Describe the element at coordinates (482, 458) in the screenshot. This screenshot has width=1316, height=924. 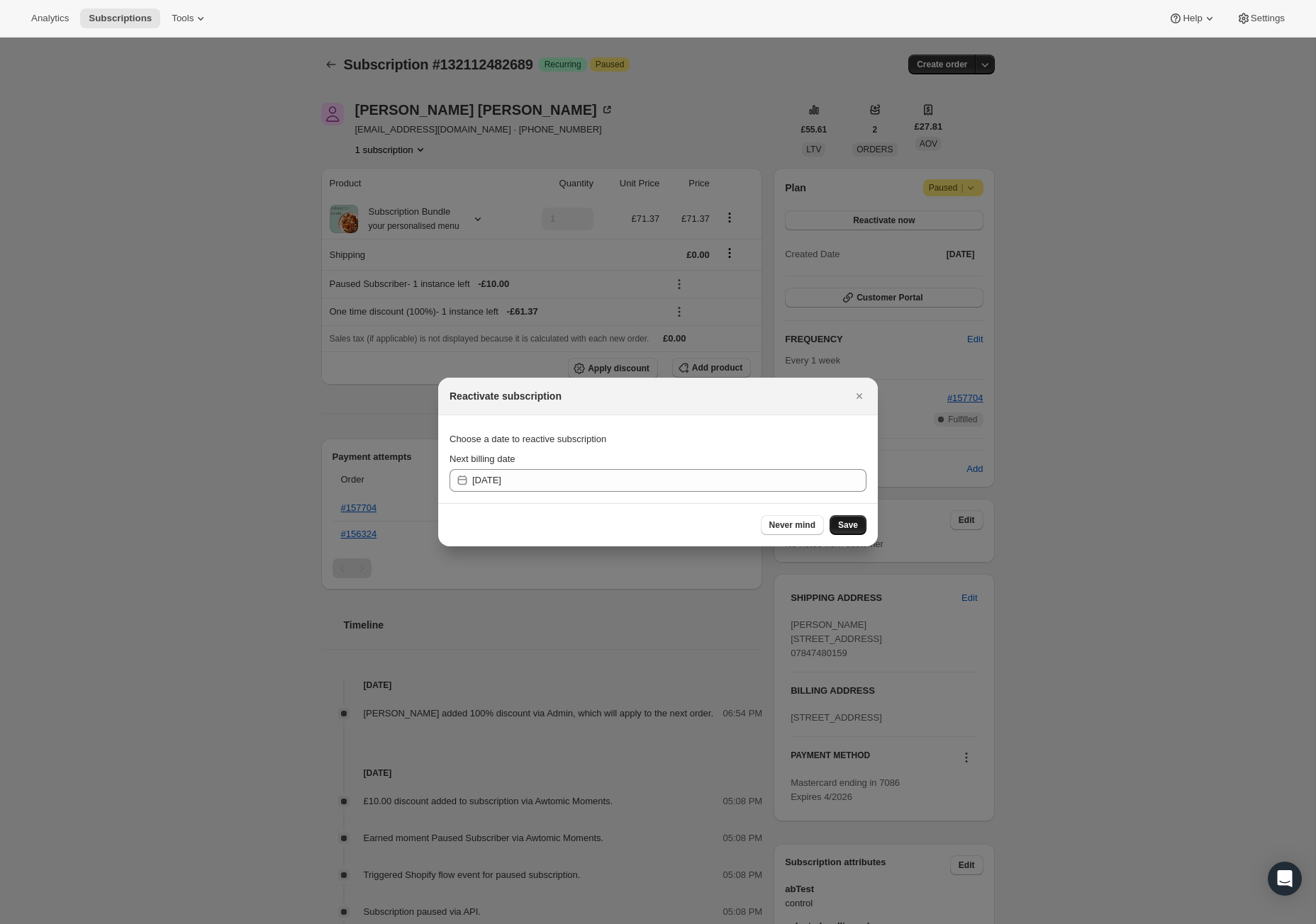
I see `span: Next billing date` at that location.